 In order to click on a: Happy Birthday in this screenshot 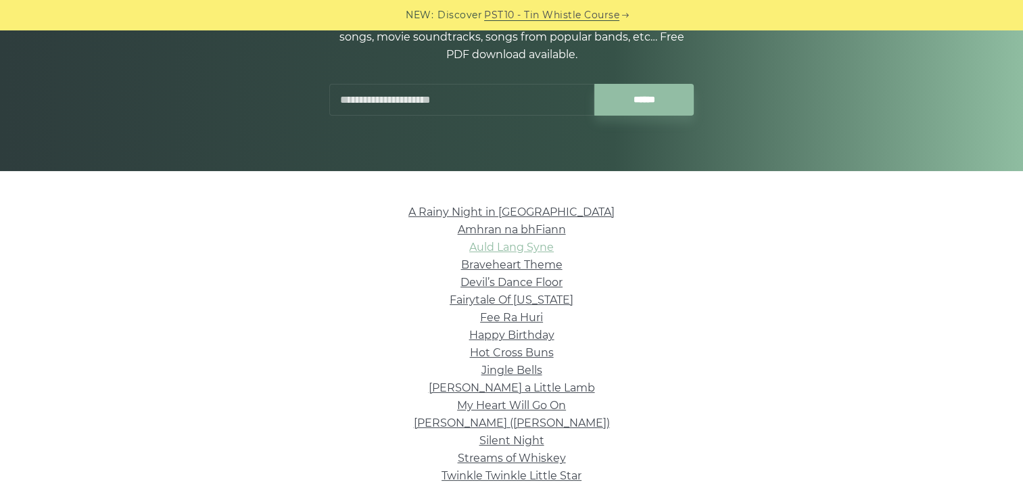, I will do `click(512, 335)`.